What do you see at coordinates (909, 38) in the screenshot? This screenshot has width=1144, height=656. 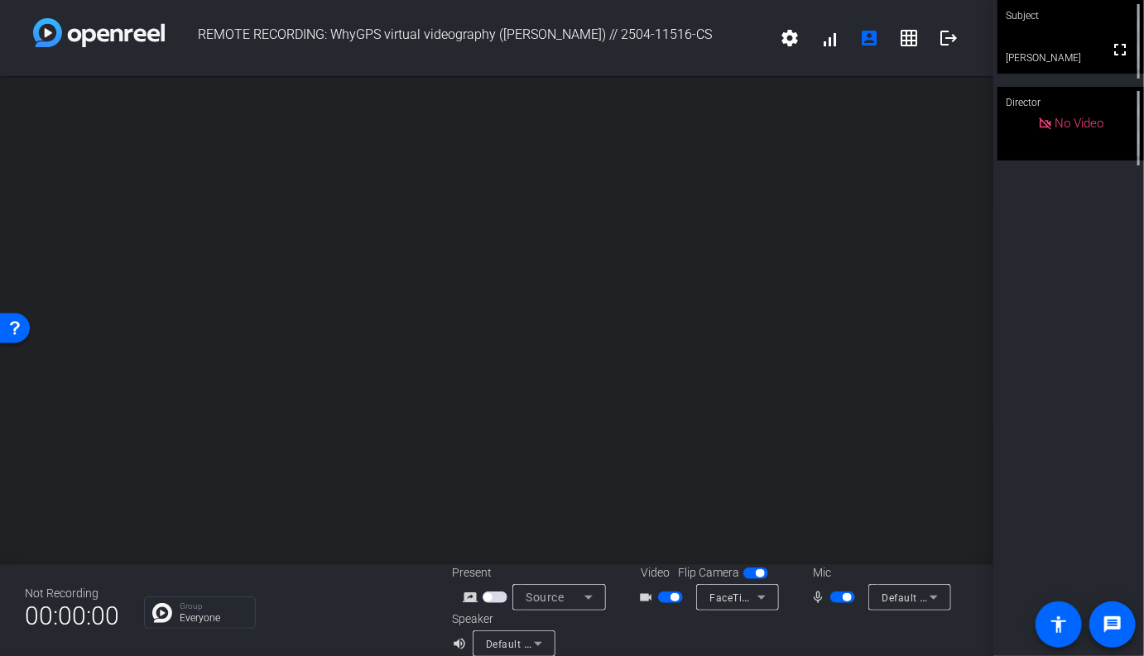 I see `mat-icon: grid_on` at bounding box center [909, 38].